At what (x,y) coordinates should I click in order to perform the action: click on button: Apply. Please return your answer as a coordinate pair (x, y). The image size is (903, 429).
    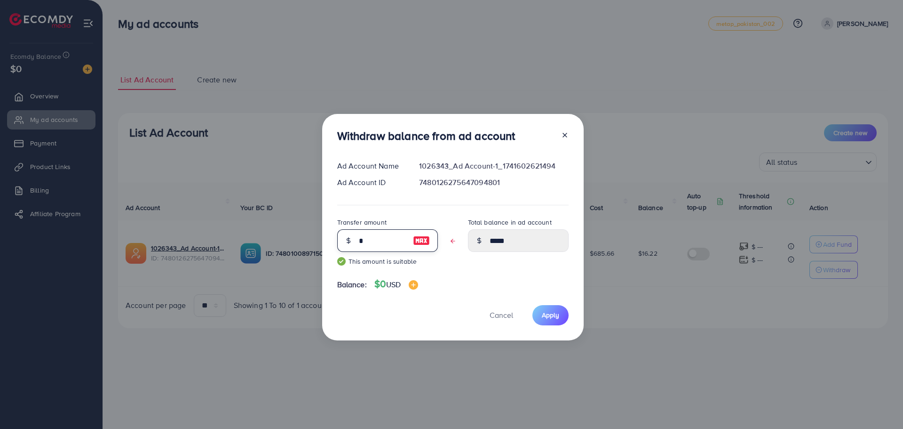
    Looking at the image, I should click on (551, 315).